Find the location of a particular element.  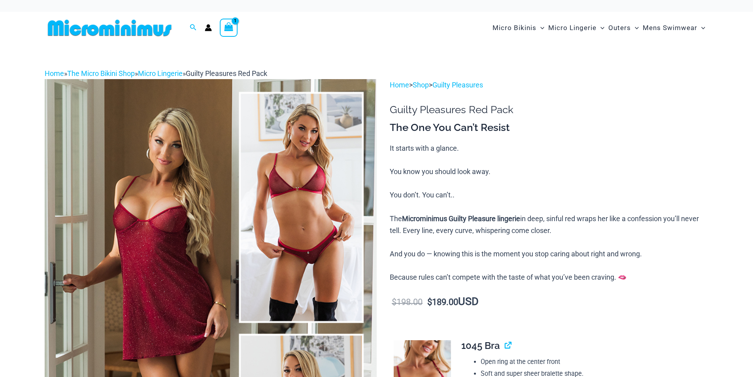

span: Micro Lingerie is located at coordinates (572, 28).